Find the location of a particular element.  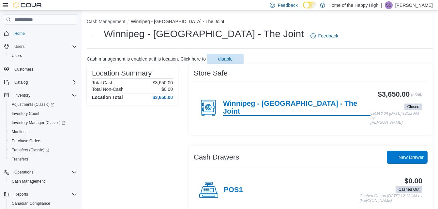

p: $3,650.00 is located at coordinates (163, 83).